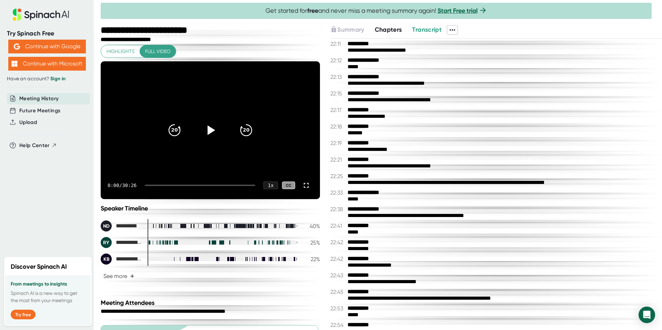 The height and width of the screenshot is (330, 662). Describe the element at coordinates (338, 93) in the screenshot. I see `span: 22:15` at that location.